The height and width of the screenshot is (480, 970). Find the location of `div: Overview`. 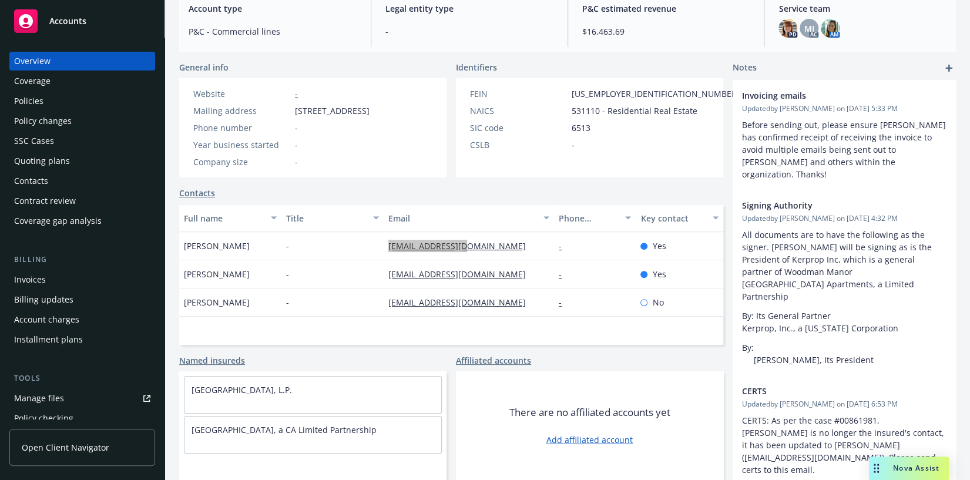

div: Overview is located at coordinates (32, 61).